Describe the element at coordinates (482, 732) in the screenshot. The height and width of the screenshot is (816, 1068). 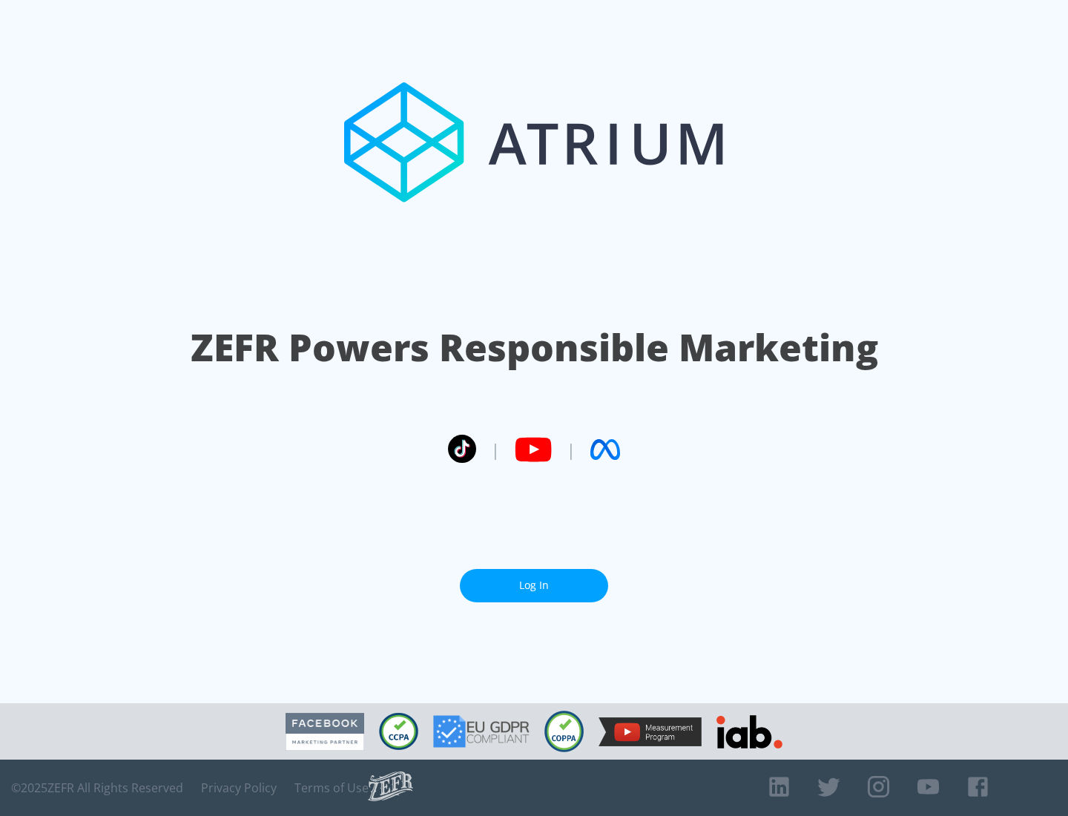
I see `img: GDPR Compliant` at that location.